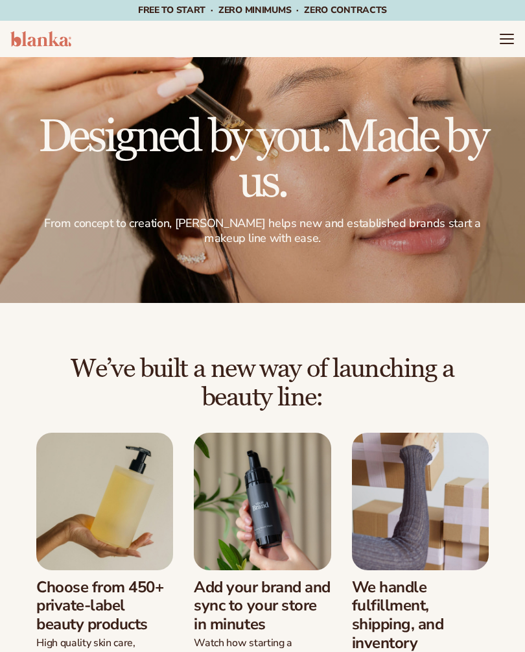 The width and height of the screenshot is (525, 652). What do you see at coordinates (41, 39) in the screenshot?
I see `img: logo` at bounding box center [41, 39].